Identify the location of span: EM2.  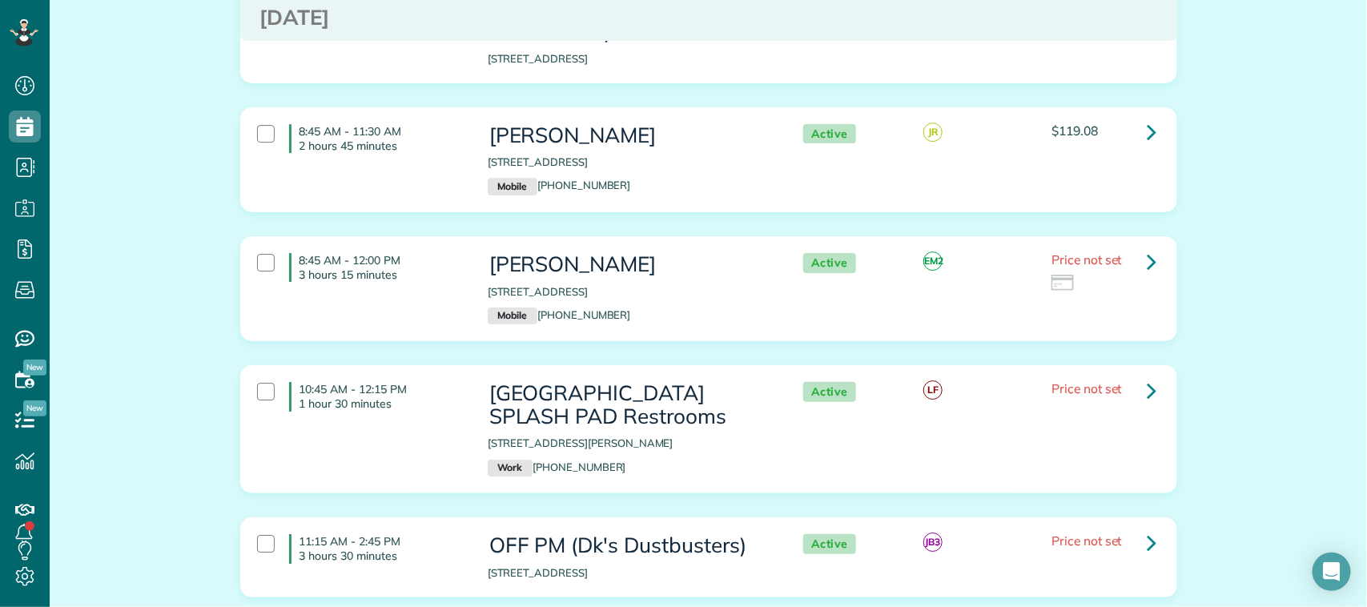
(933, 261).